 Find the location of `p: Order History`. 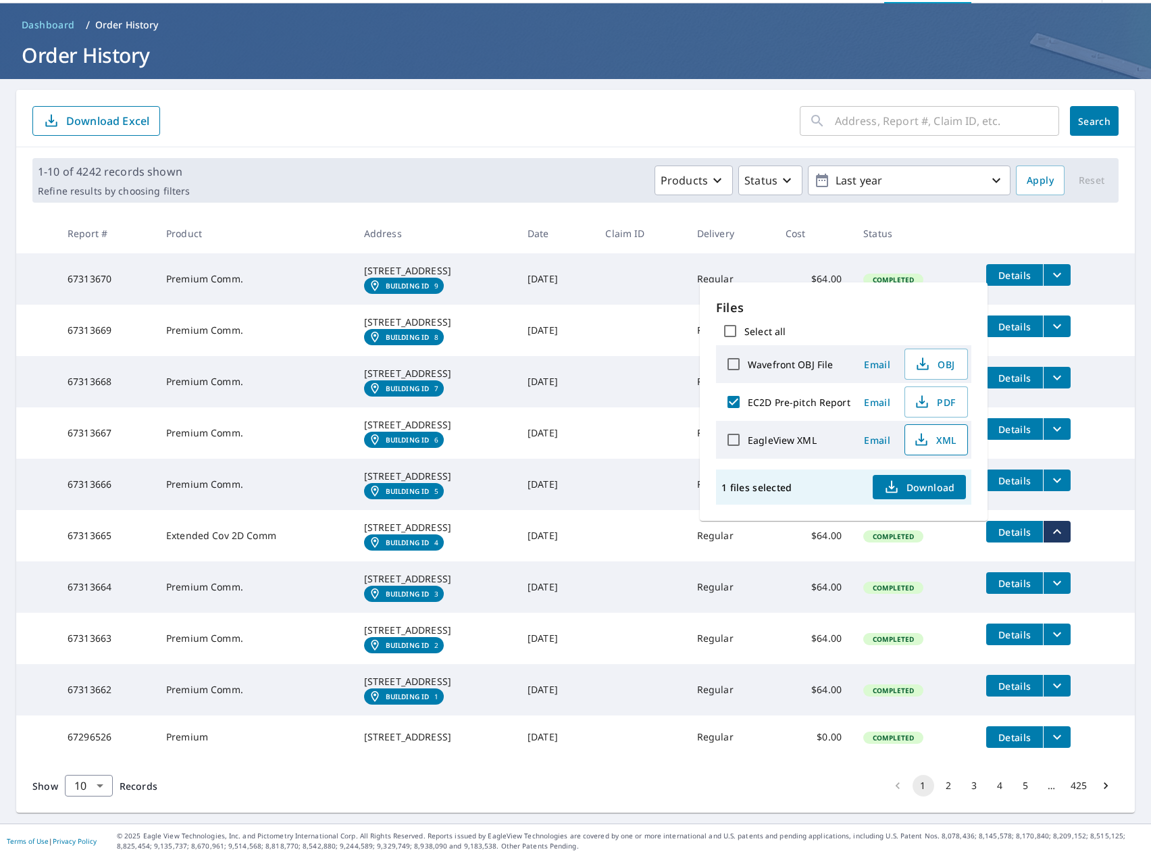

p: Order History is located at coordinates (127, 25).